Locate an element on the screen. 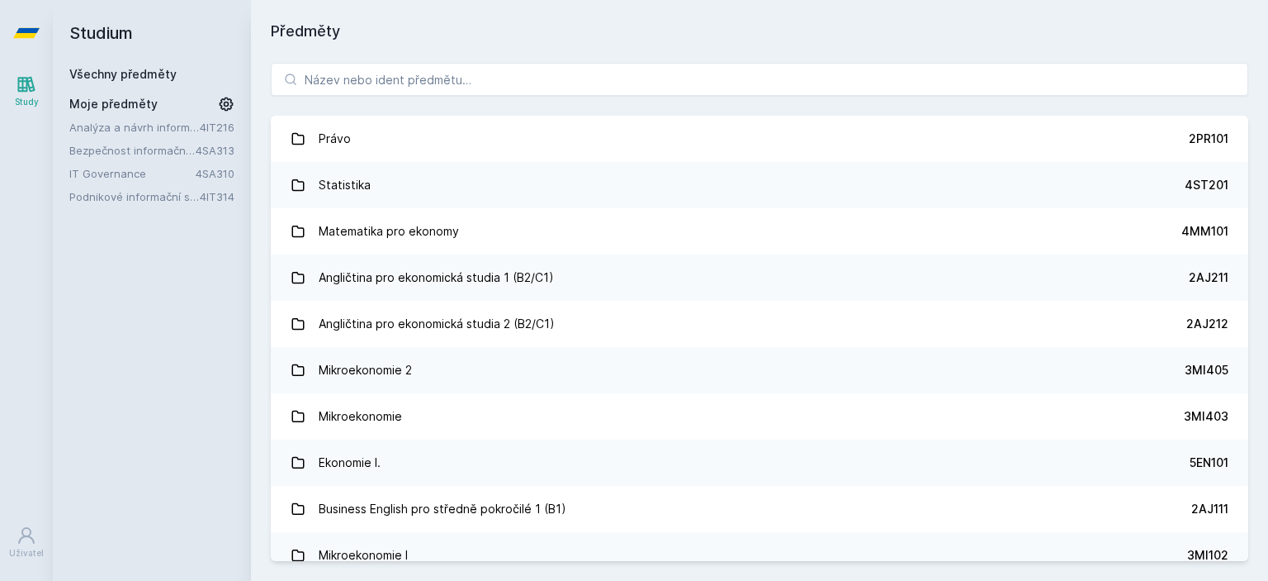 This screenshot has width=1268, height=581. div: Matematika pro ekonomy is located at coordinates (389, 231).